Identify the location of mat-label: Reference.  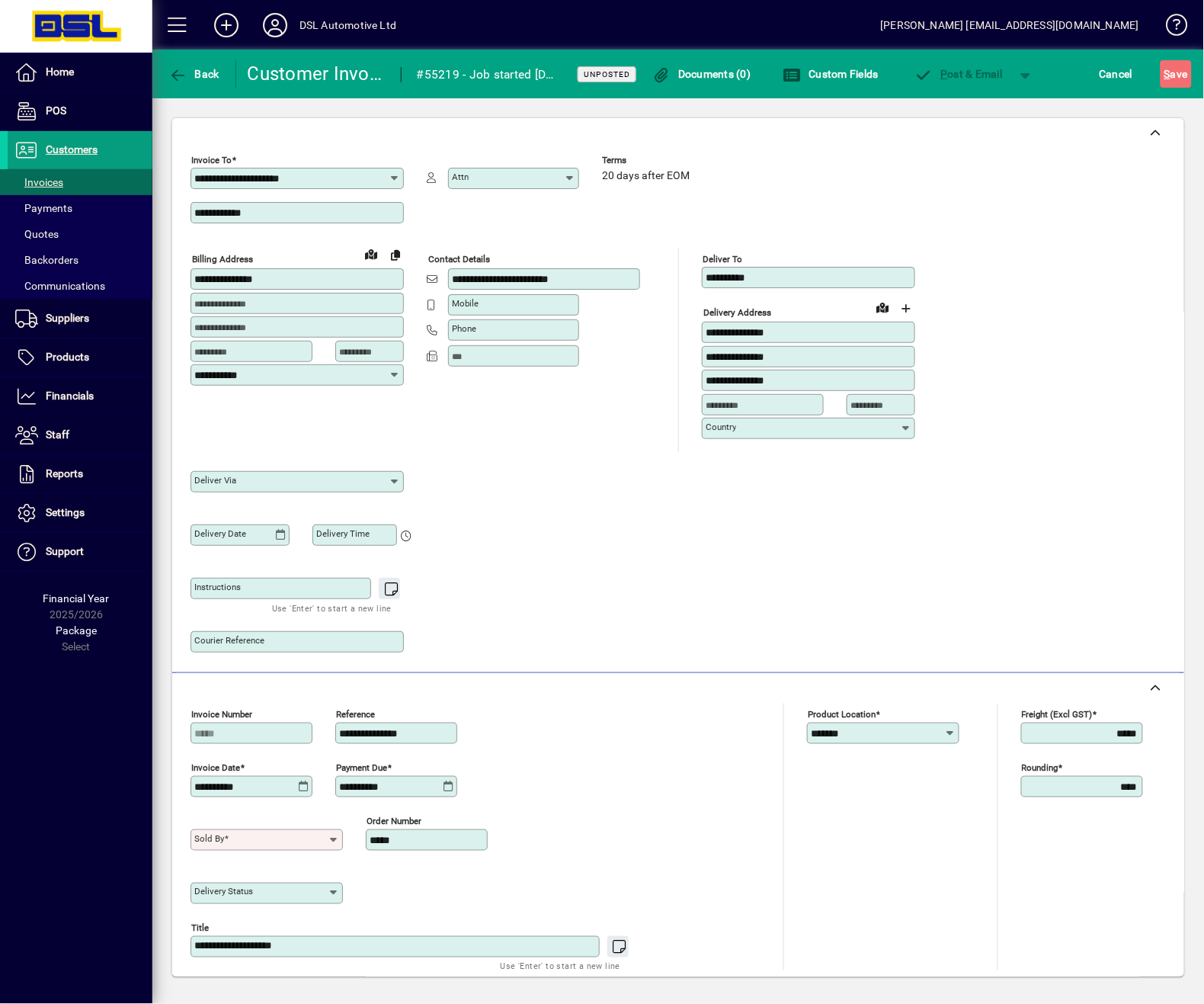
(355, 715).